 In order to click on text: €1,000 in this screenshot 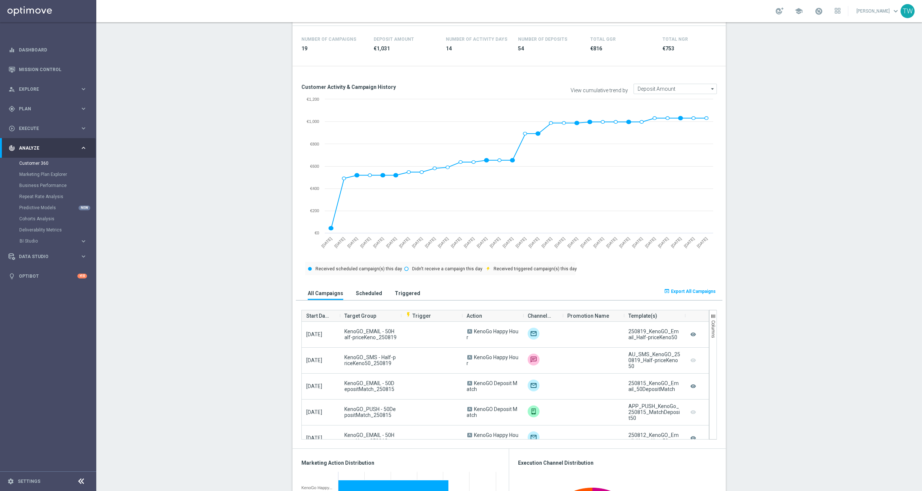, I will do `click(313, 121)`.